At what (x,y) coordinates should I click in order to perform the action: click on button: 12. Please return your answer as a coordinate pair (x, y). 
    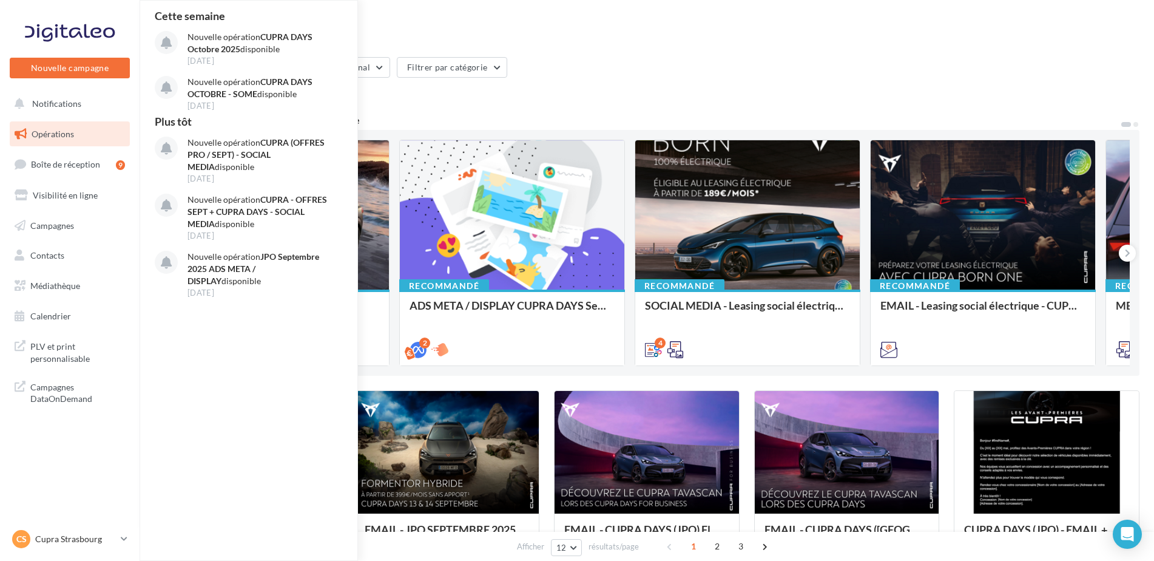
    Looking at the image, I should click on (566, 547).